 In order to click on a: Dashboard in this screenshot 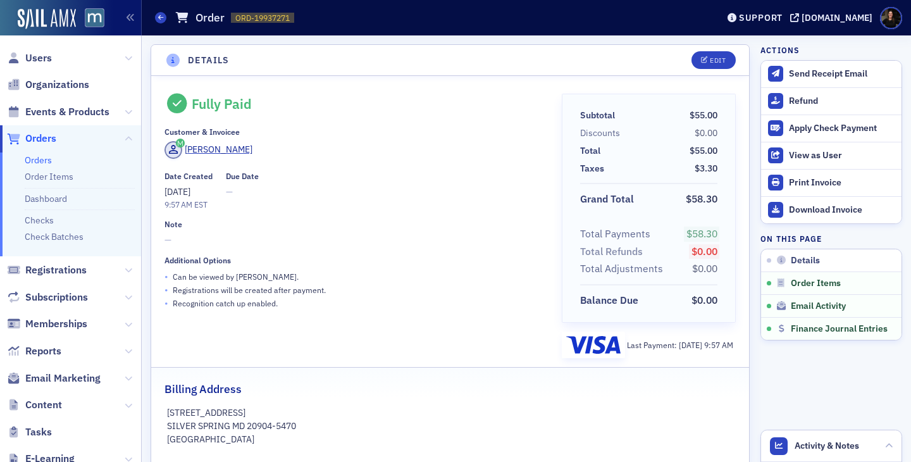, I will do `click(46, 199)`.